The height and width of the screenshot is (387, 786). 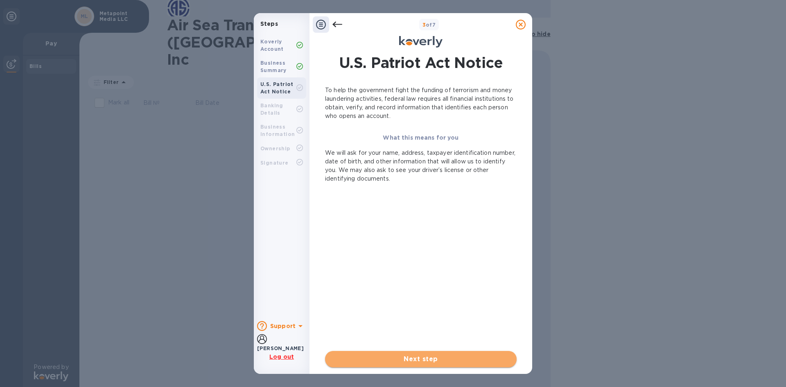 What do you see at coordinates (421, 103) in the screenshot?
I see `p: To help the government fight the funding of terrorism and money laundering activities, federal la...` at bounding box center [421, 103].